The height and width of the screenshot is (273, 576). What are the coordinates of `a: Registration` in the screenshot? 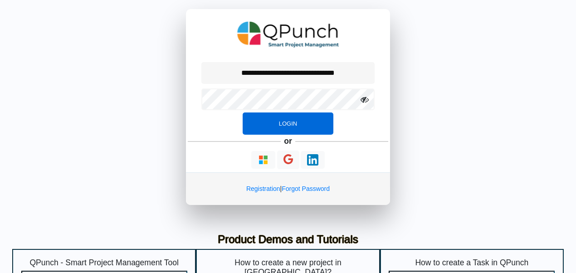 It's located at (263, 189).